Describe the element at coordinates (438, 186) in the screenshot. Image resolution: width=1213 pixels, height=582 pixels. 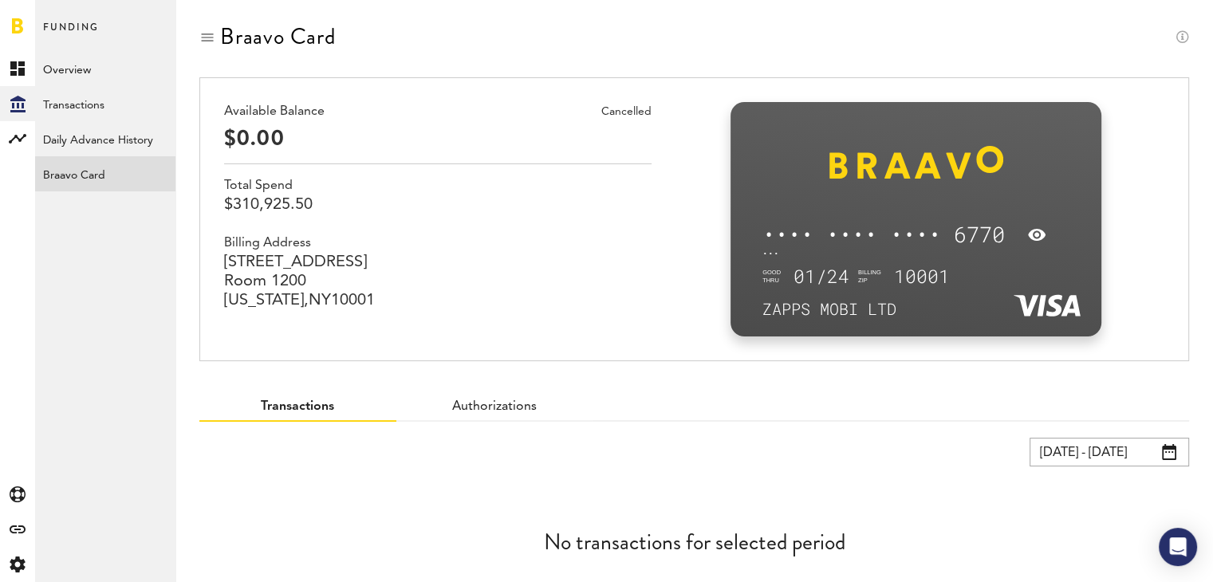
I see `div: Total Spend` at that location.